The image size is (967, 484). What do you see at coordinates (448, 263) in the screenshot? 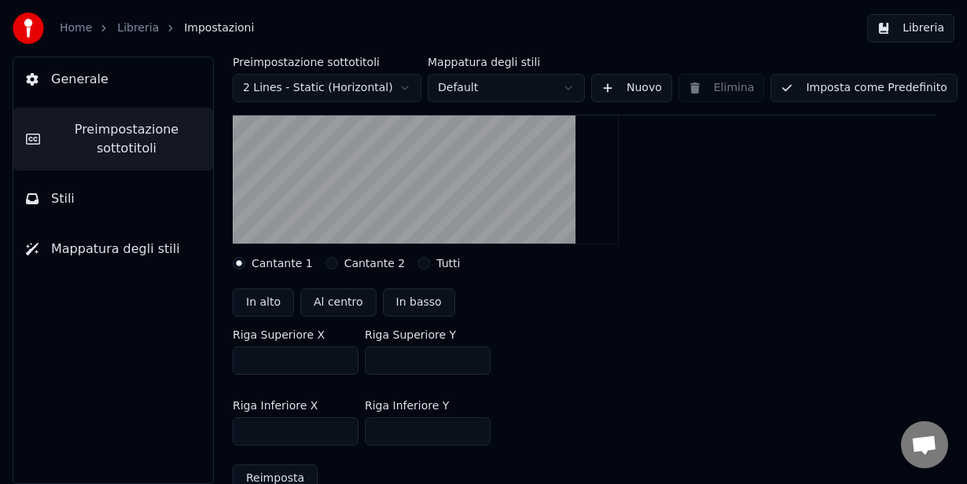
I see `label: Tutti` at bounding box center [448, 263].